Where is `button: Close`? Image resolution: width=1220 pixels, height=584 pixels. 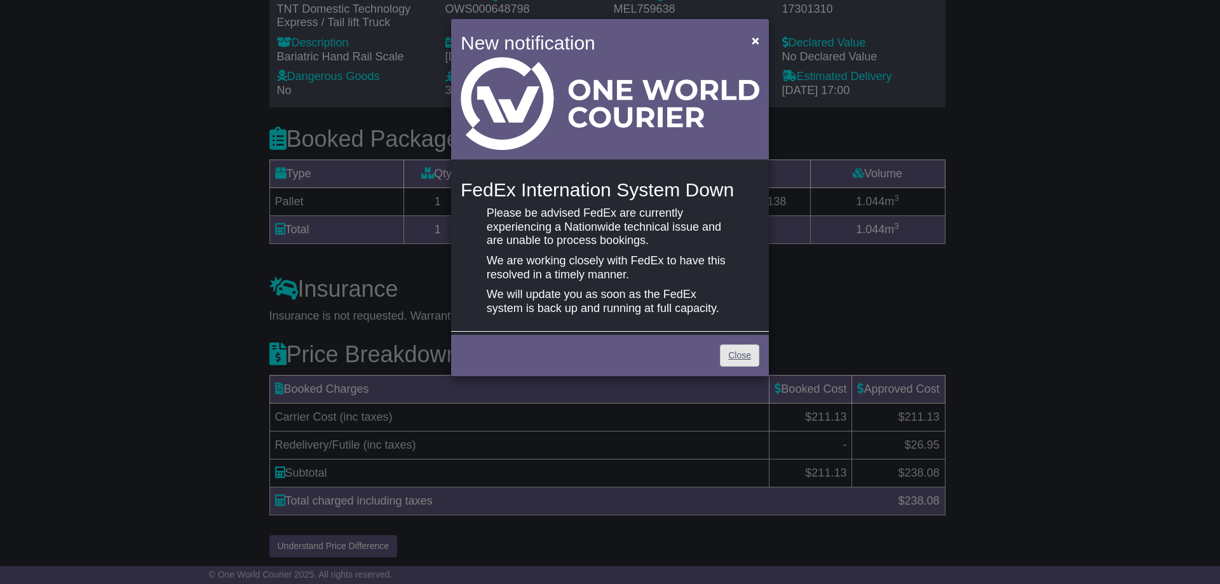 button: Close is located at coordinates (755, 40).